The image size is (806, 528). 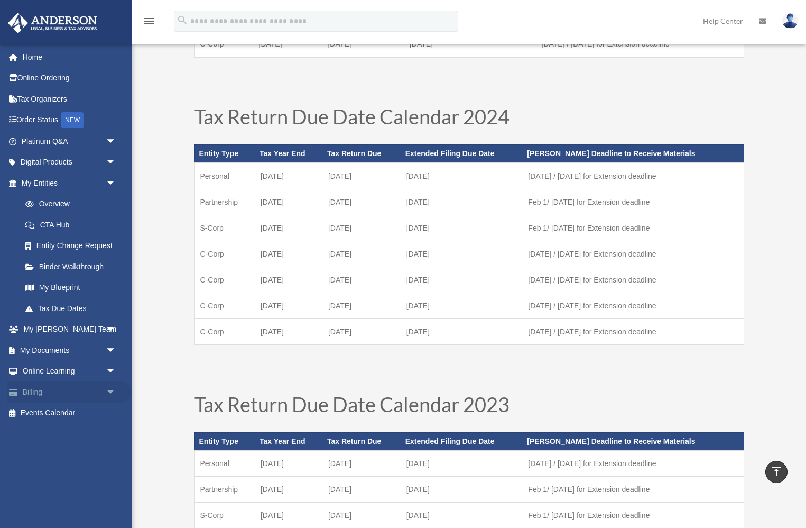 I want to click on a: My Blueprint, so click(x=73, y=288).